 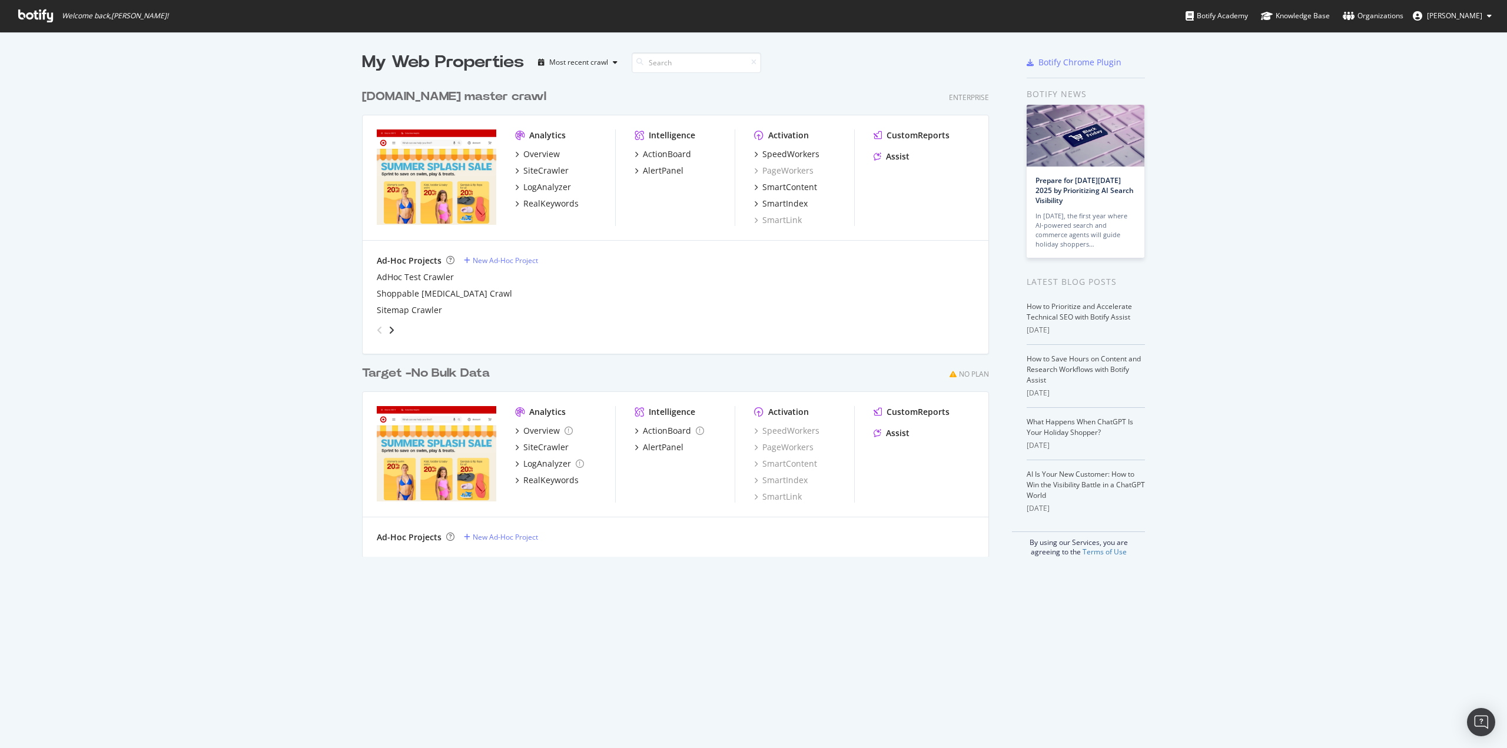 What do you see at coordinates (578, 62) in the screenshot?
I see `button: Most recent crawl` at bounding box center [578, 62].